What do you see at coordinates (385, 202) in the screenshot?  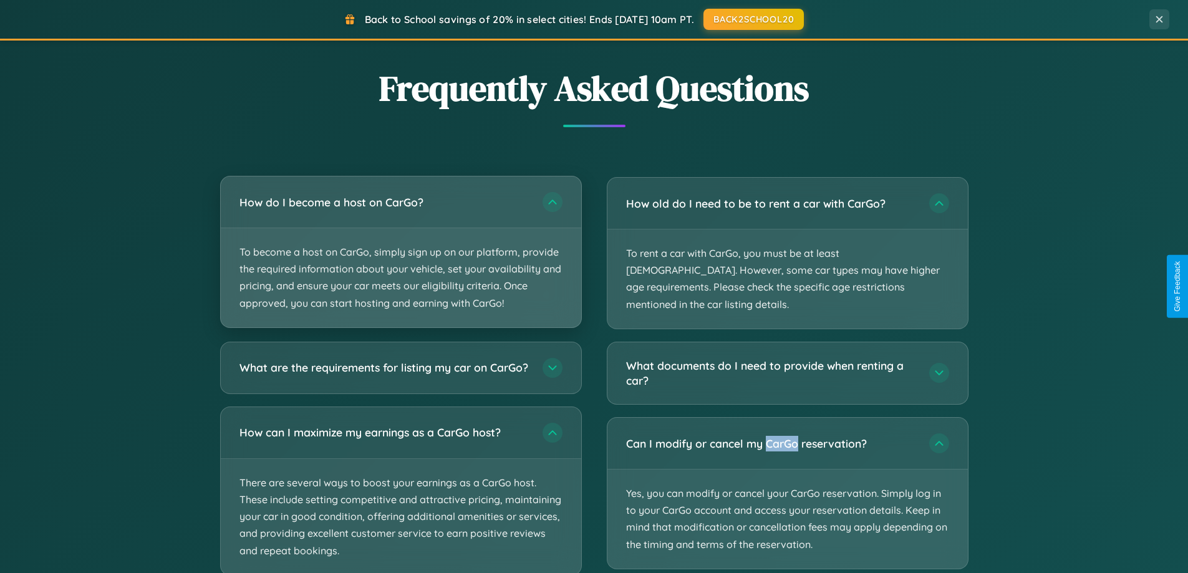 I see `h3: How do I become a host on CarGo?` at bounding box center [385, 202].